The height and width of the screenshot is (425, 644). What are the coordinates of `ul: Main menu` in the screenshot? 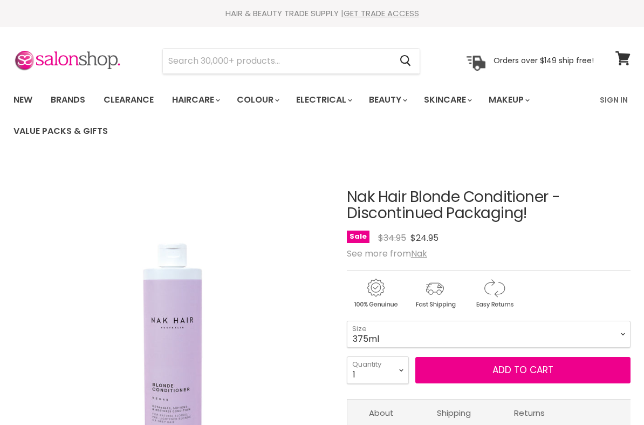 It's located at (299, 115).